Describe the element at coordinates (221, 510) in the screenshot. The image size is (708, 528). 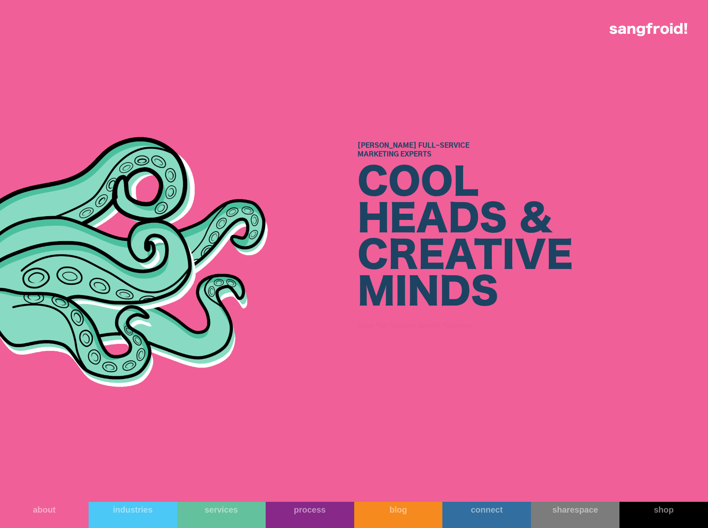
I see `div: services` at that location.